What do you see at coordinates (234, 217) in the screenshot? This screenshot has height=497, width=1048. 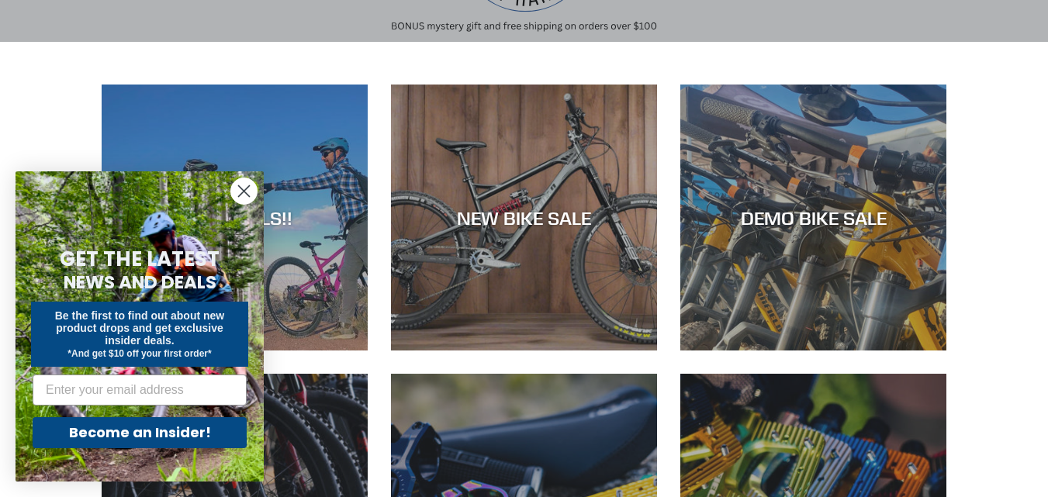 I see `a: REAL DEALS!!` at bounding box center [234, 217].